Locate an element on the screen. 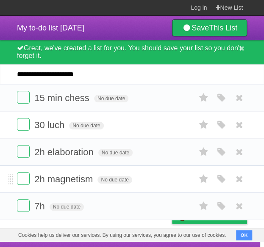 This screenshot has width=264, height=247. a: SaveThis List is located at coordinates (209, 28).